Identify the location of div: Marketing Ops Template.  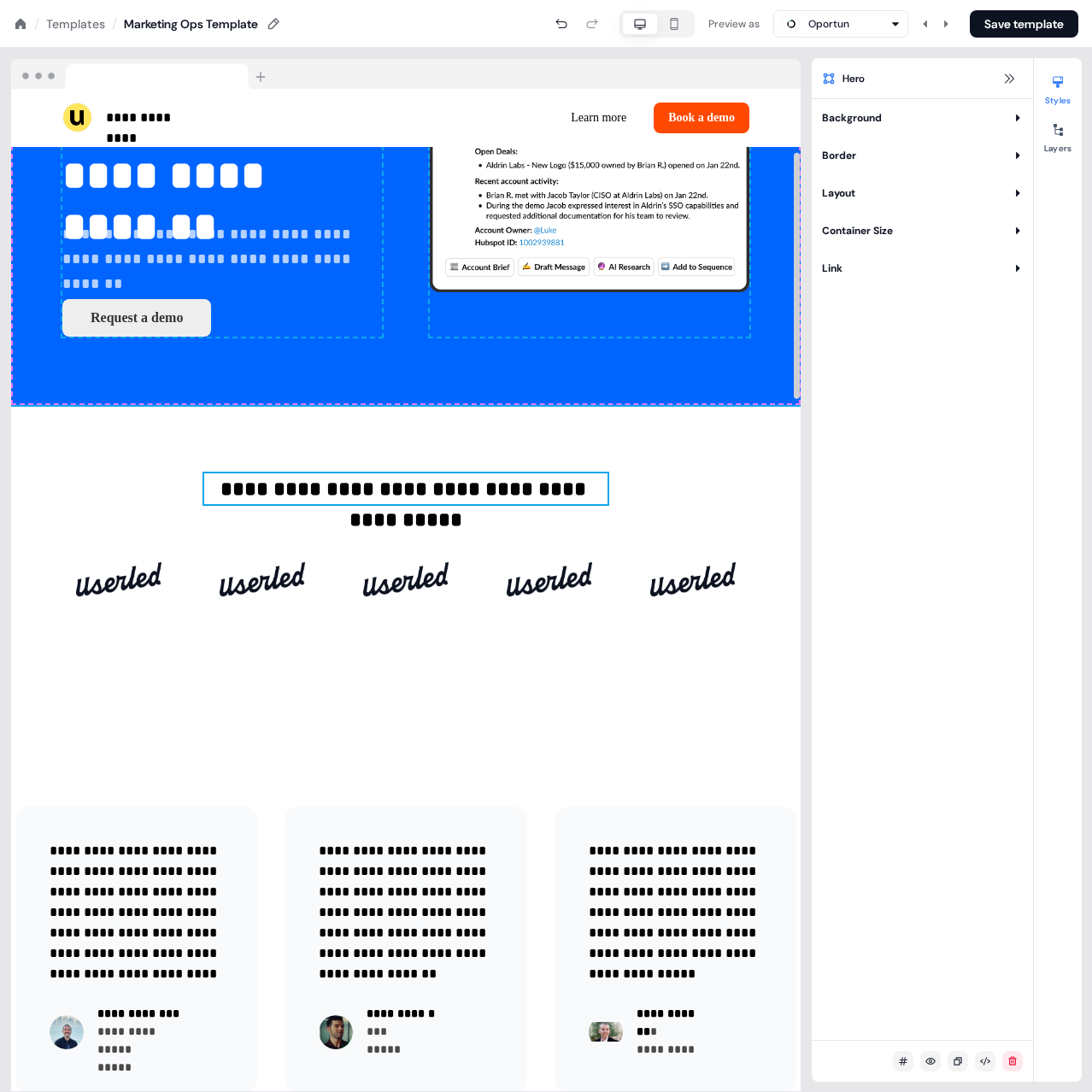
(190, 24).